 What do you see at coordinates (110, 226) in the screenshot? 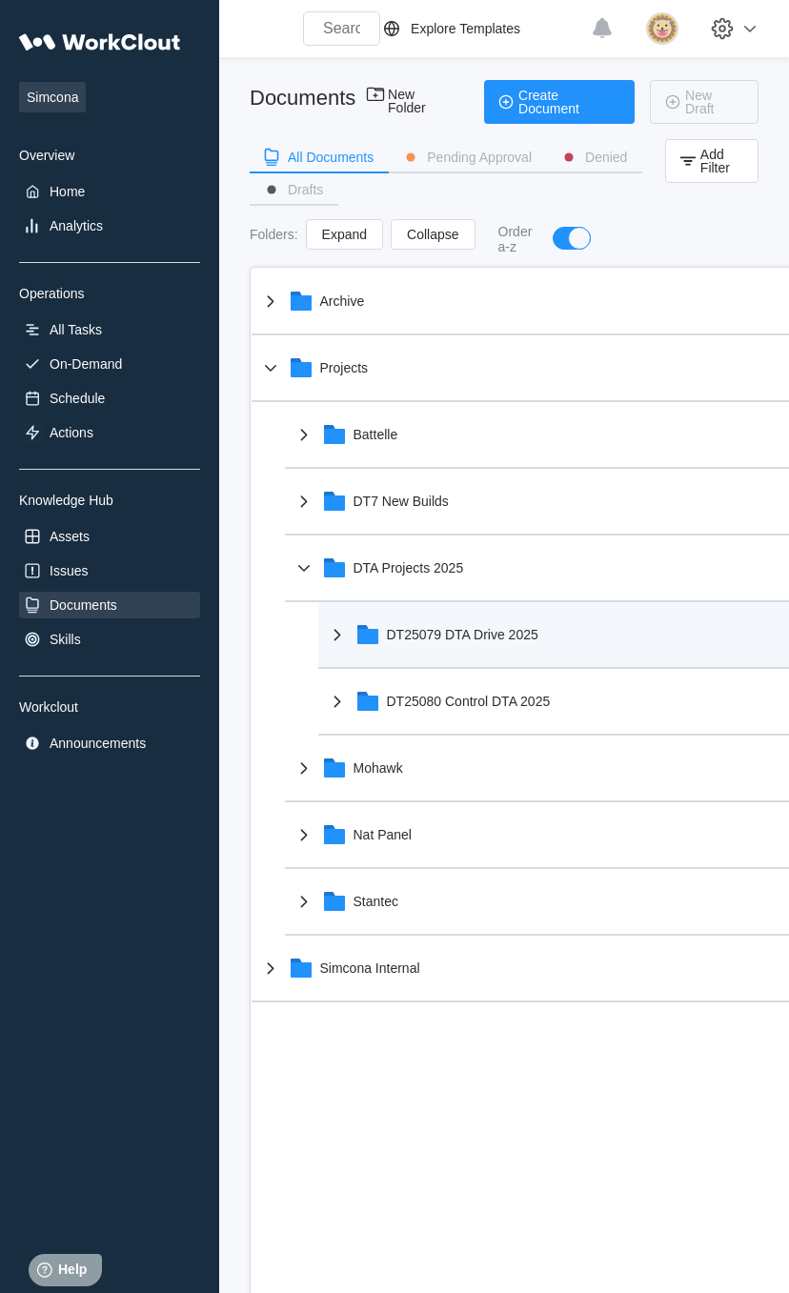
I see `a: Analytics` at bounding box center [110, 226].